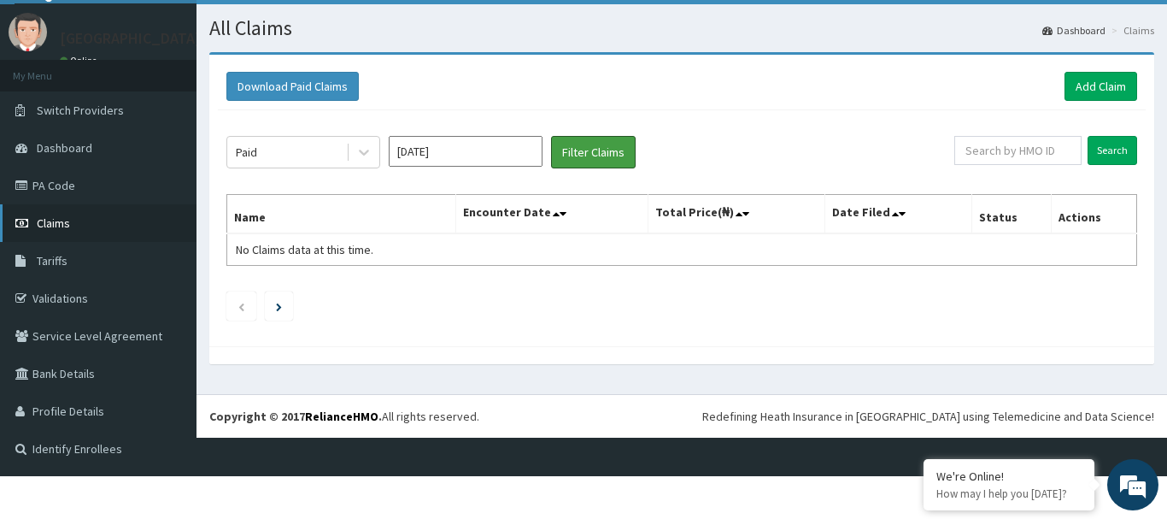 Image resolution: width=1167 pixels, height=519 pixels. I want to click on div: Paid, so click(246, 152).